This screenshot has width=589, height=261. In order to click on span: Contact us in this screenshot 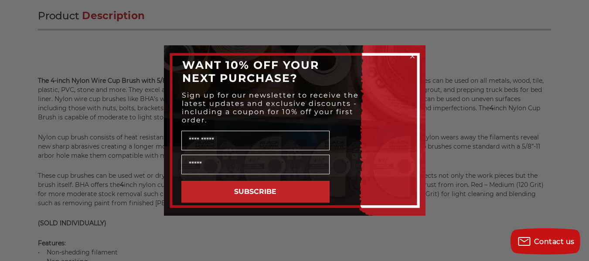, I will do `click(554, 242)`.